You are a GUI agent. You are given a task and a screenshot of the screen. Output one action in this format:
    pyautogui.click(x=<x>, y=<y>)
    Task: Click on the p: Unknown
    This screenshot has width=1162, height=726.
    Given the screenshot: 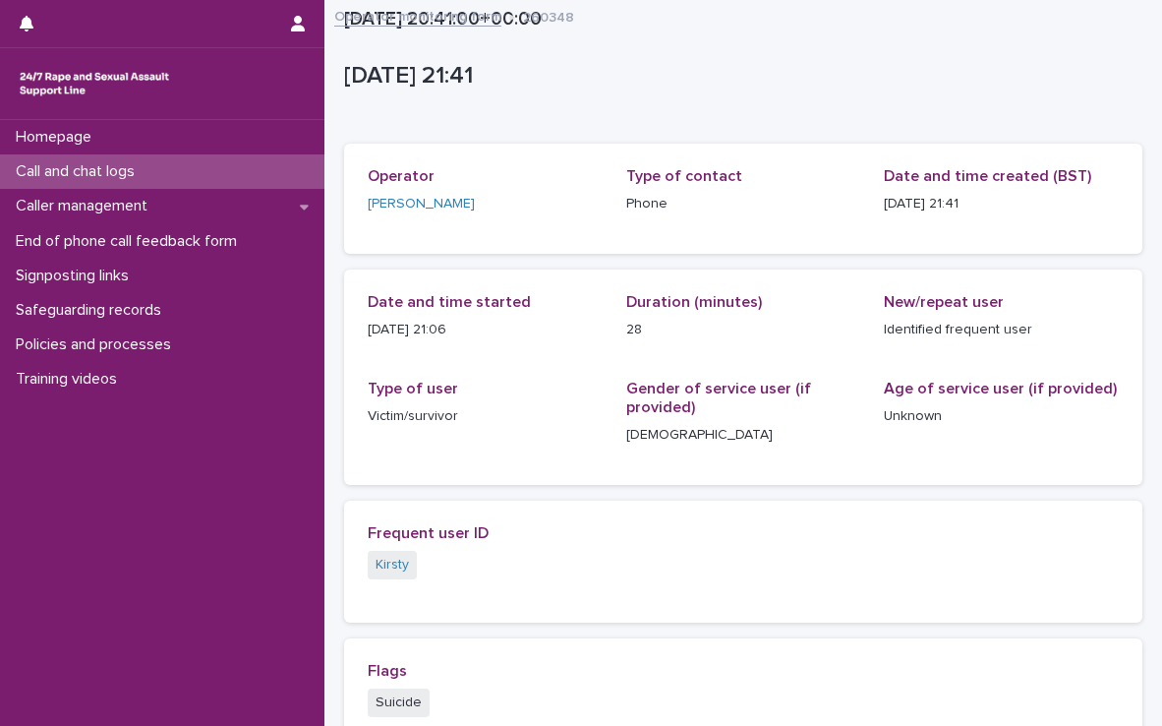 What is the action you would take?
    pyautogui.click(x=1001, y=416)
    